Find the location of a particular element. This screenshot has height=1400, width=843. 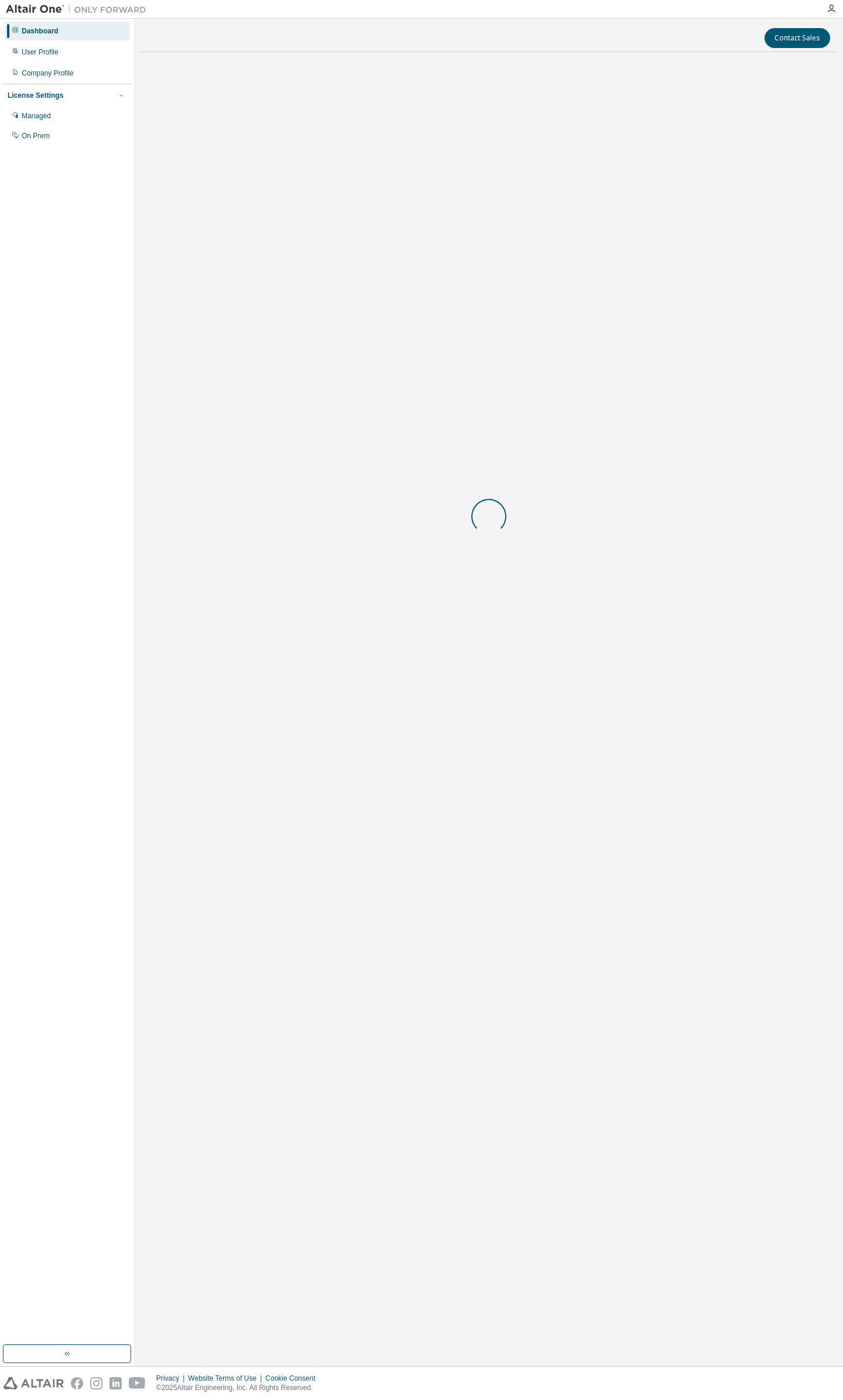

div: Website Terms of Use is located at coordinates (227, 1379).